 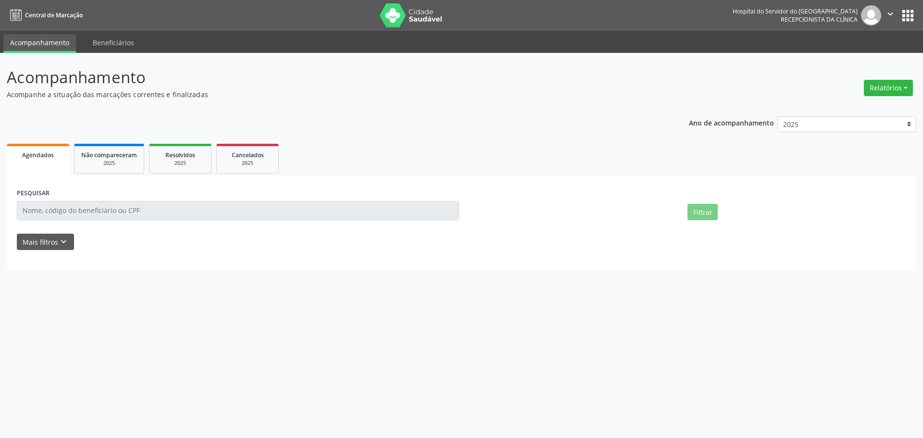 What do you see at coordinates (180, 155) in the screenshot?
I see `span: Resolvidos` at bounding box center [180, 155].